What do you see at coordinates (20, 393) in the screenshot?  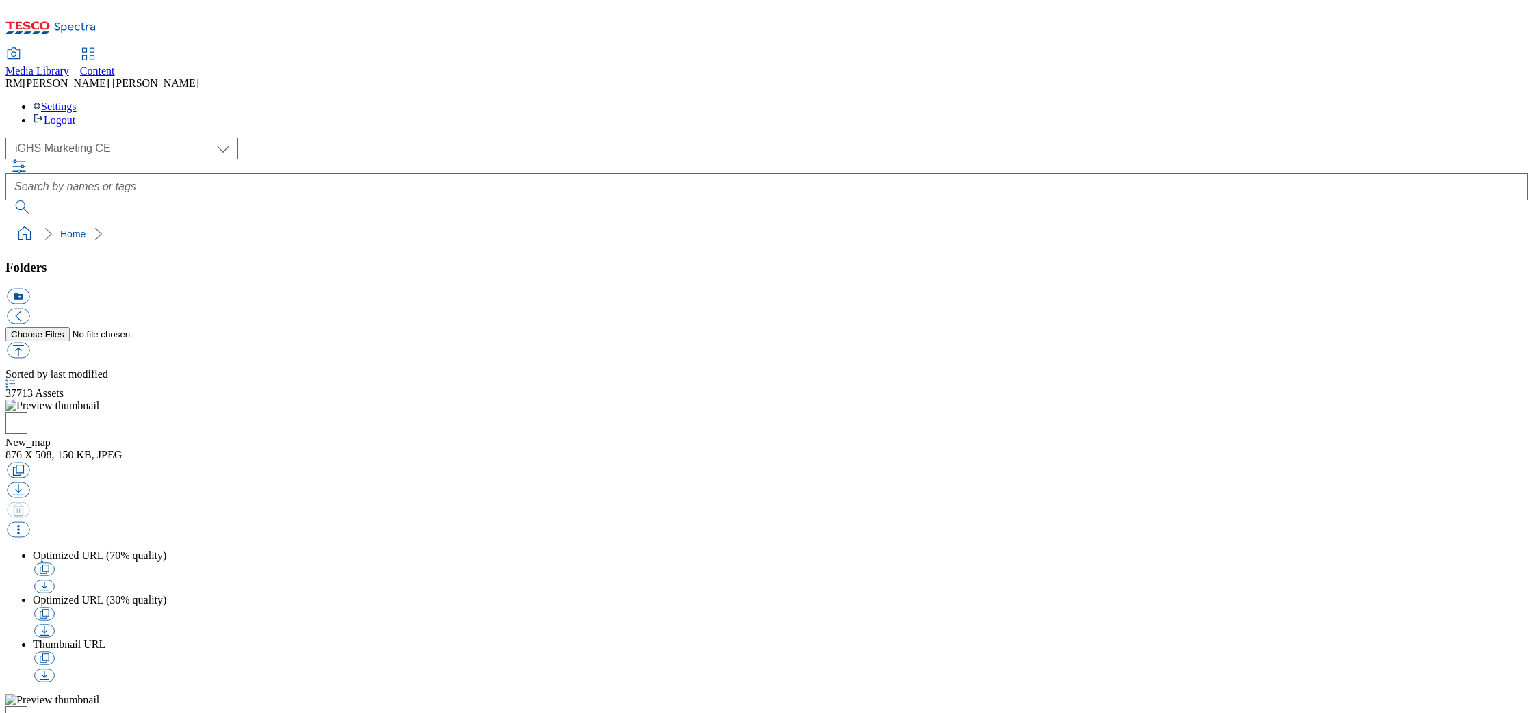 I see `span: 37713` at bounding box center [20, 393].